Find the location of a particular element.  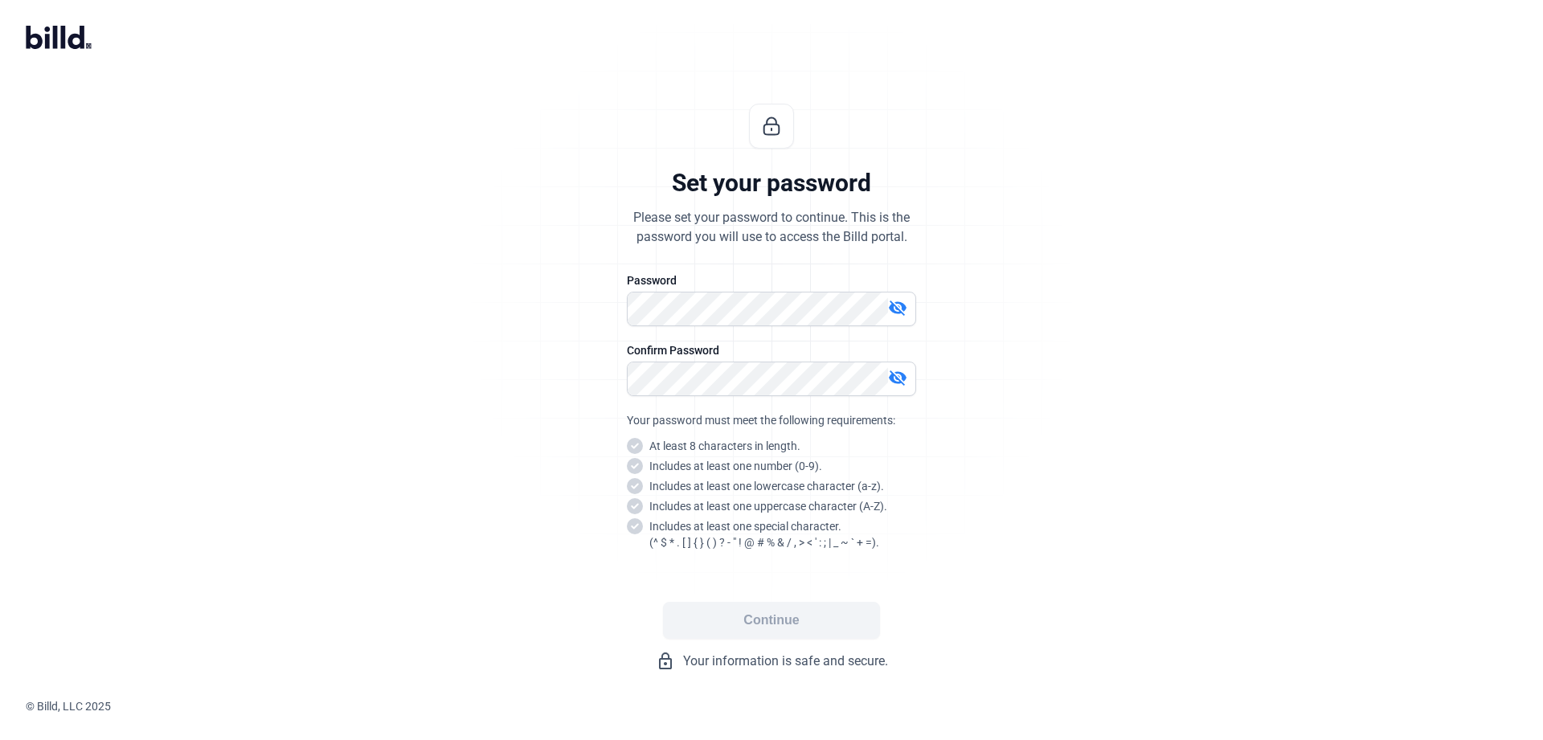

div: Password is located at coordinates (771, 280).